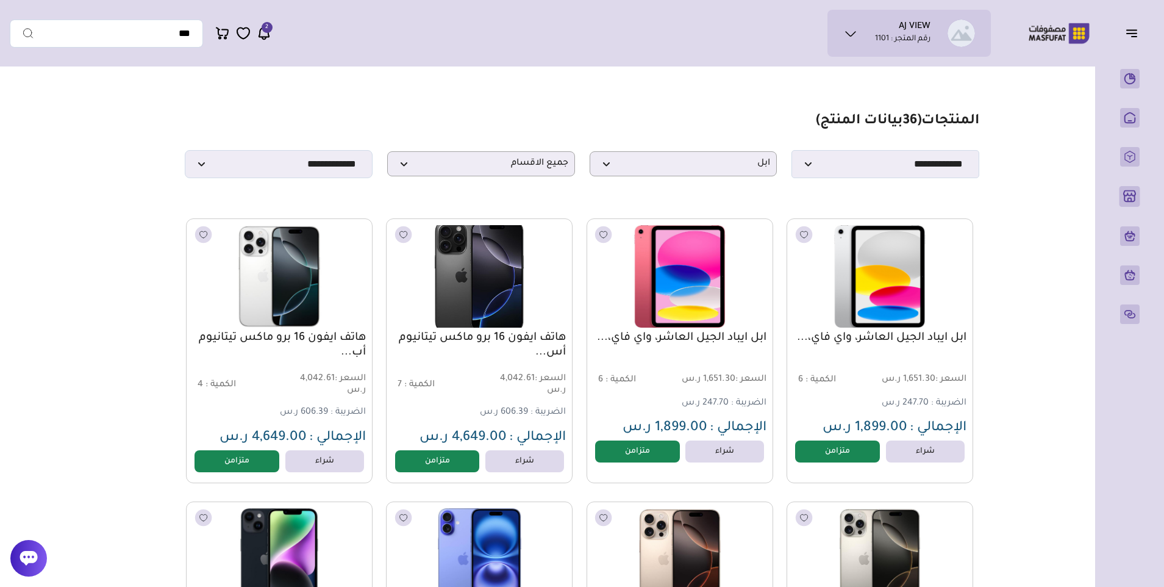 The image size is (1164, 587). I want to click on p: جميع الاقسام, so click(481, 163).